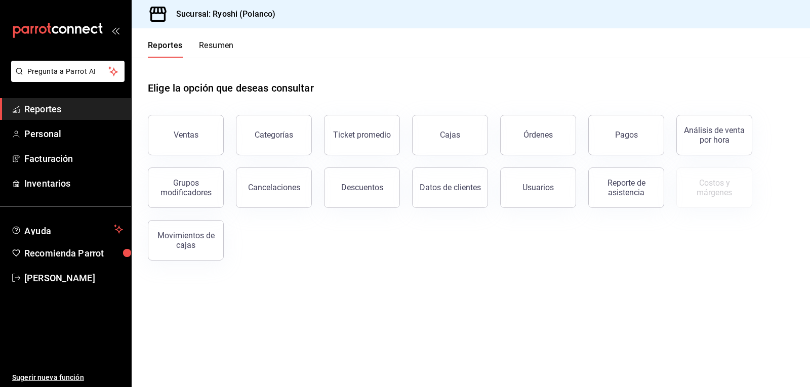 The height and width of the screenshot is (387, 810). Describe the element at coordinates (362, 135) in the screenshot. I see `div: Ticket promedio` at that location.